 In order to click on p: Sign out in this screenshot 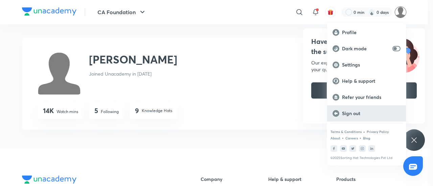, I will do `click(371, 114)`.